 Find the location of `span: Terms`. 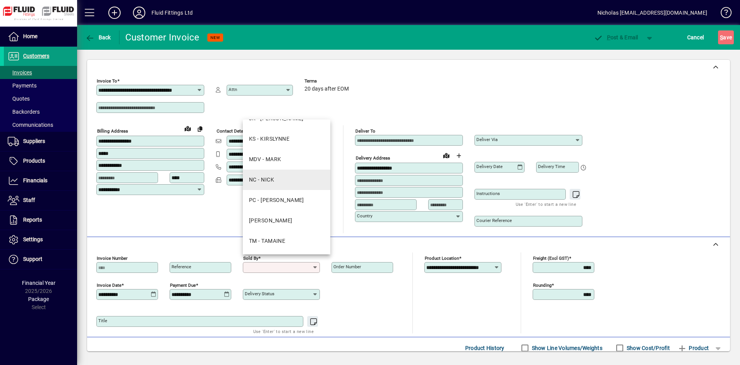

span: Terms is located at coordinates (328, 81).